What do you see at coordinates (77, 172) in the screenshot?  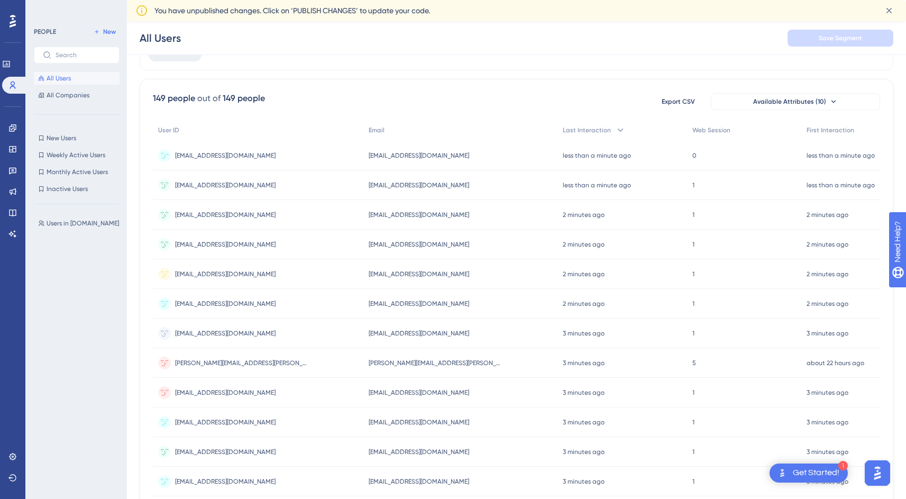 I see `button: Monthly Active Users` at bounding box center [77, 172].